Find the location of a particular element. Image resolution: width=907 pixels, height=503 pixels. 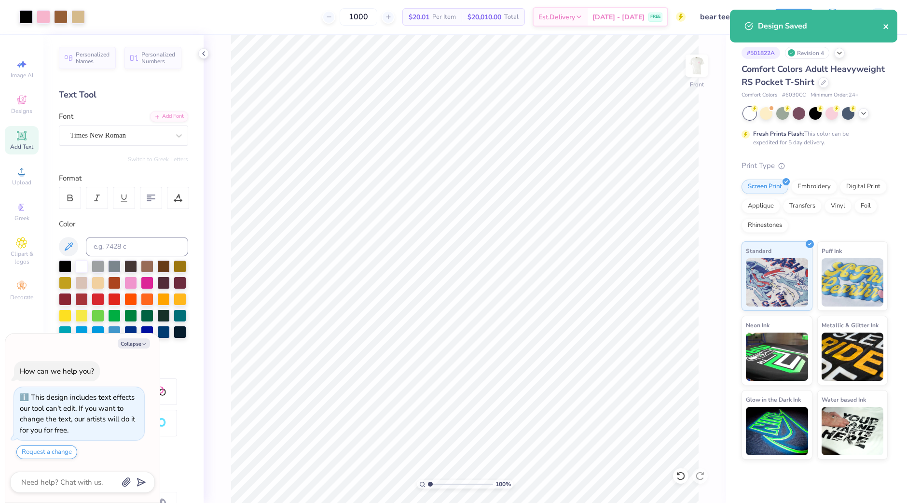

div: Print Type is located at coordinates (814, 165).